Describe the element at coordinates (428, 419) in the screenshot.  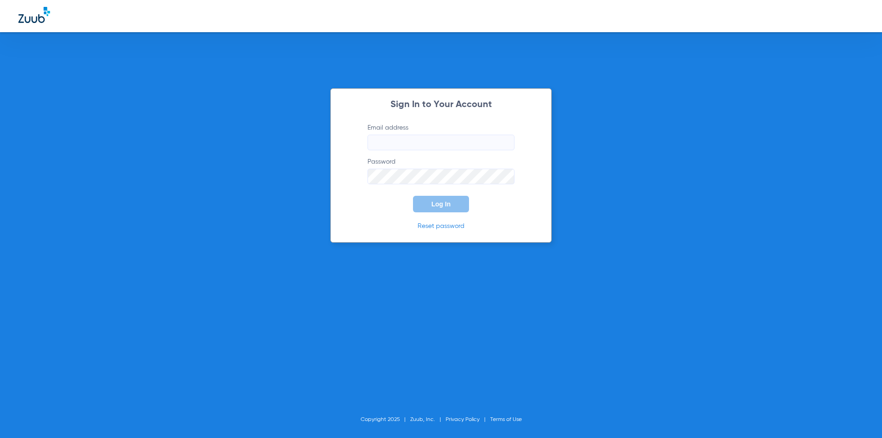
I see `li: Zuub, Inc.` at that location.